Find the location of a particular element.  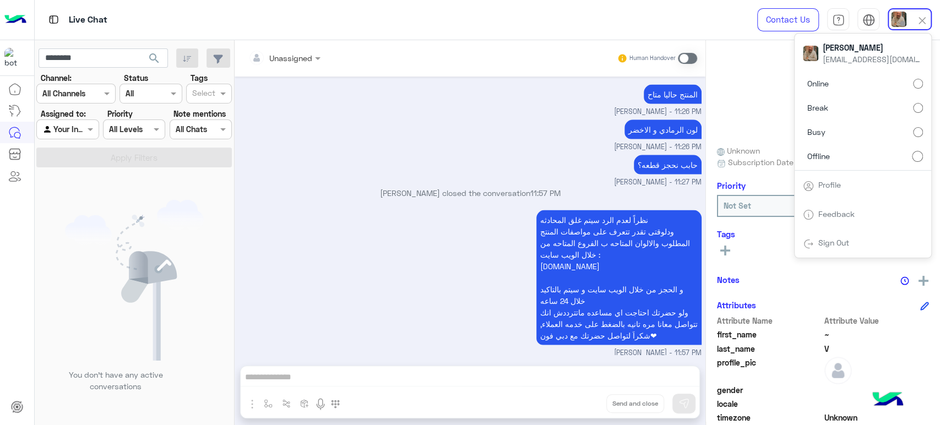

img: 1403182699927242 is located at coordinates (14, 58).